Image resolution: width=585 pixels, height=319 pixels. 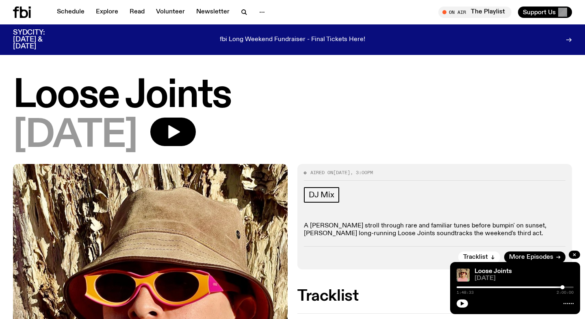 I want to click on button: Support Us, so click(x=545, y=12).